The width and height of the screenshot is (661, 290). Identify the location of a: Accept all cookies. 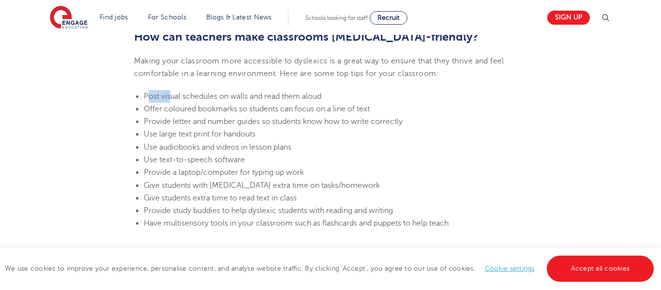
(600, 268).